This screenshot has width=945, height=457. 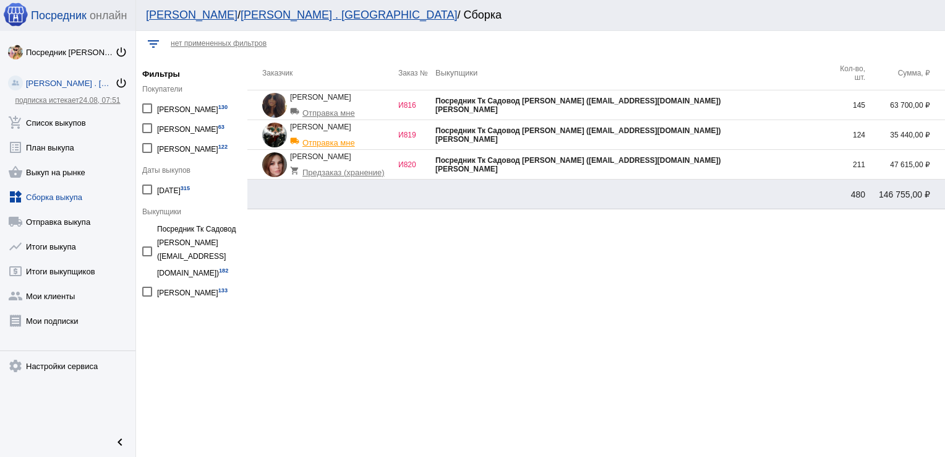 What do you see at coordinates (192, 170) in the screenshot?
I see `div: Даты выкупов` at bounding box center [192, 170].